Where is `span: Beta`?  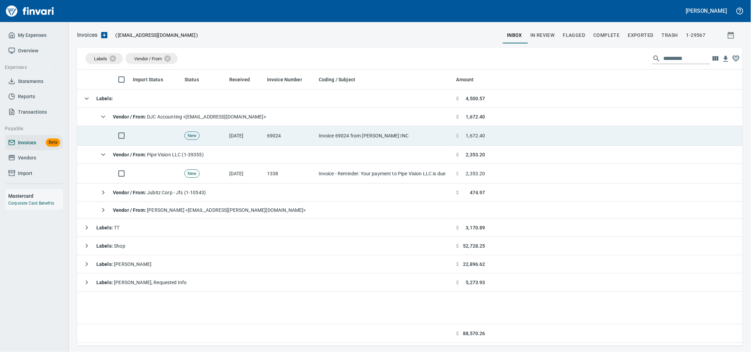
span: Beta is located at coordinates (53, 142).